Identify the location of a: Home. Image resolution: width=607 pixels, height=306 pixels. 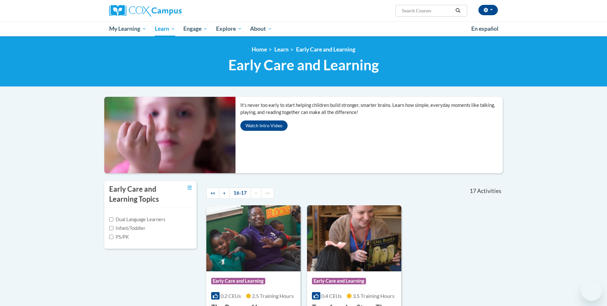
(259, 49).